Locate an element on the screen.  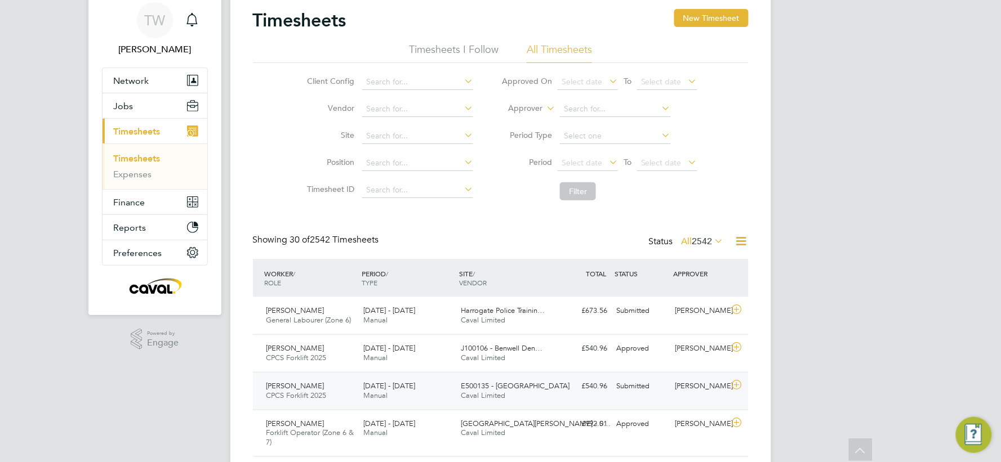
span: Harrogate Police Trainin… is located at coordinates (502, 310).